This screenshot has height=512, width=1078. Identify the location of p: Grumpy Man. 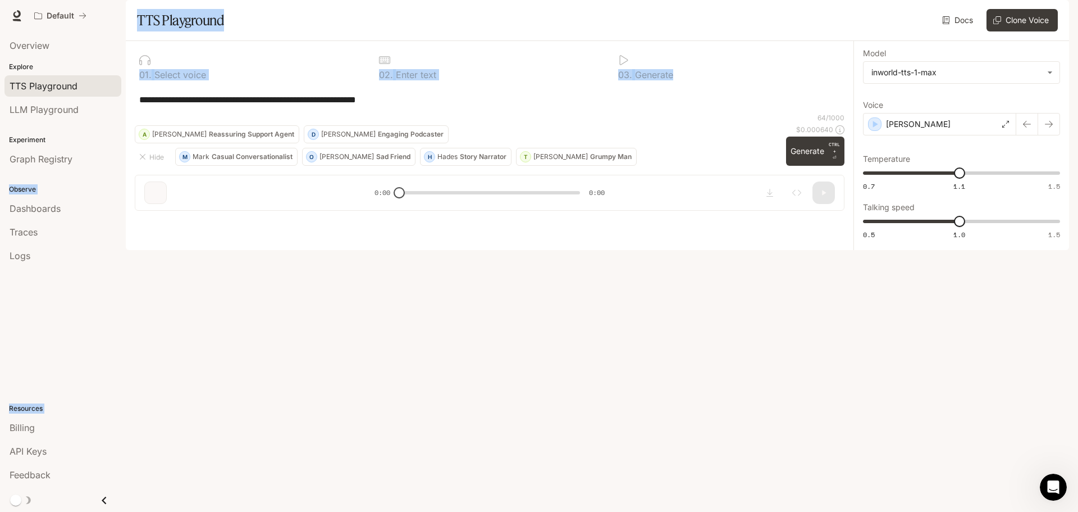
(611, 157).